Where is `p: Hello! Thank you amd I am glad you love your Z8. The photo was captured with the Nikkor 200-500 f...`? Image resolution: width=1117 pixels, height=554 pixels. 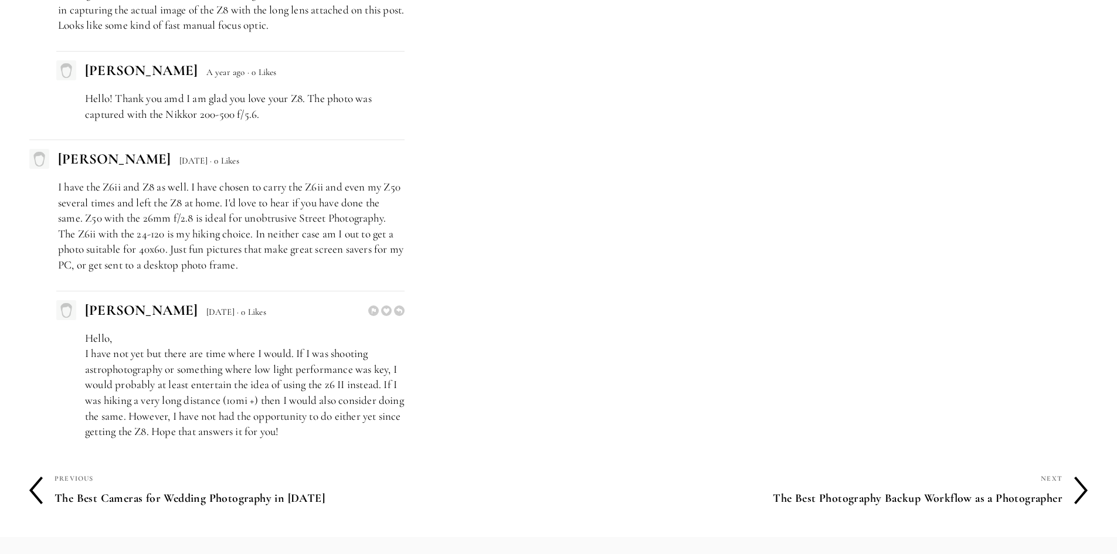
p: Hello! Thank you amd I am glad you love your Z8. The photo was captured with the Nikkor 200-500 f... is located at coordinates (245, 106).